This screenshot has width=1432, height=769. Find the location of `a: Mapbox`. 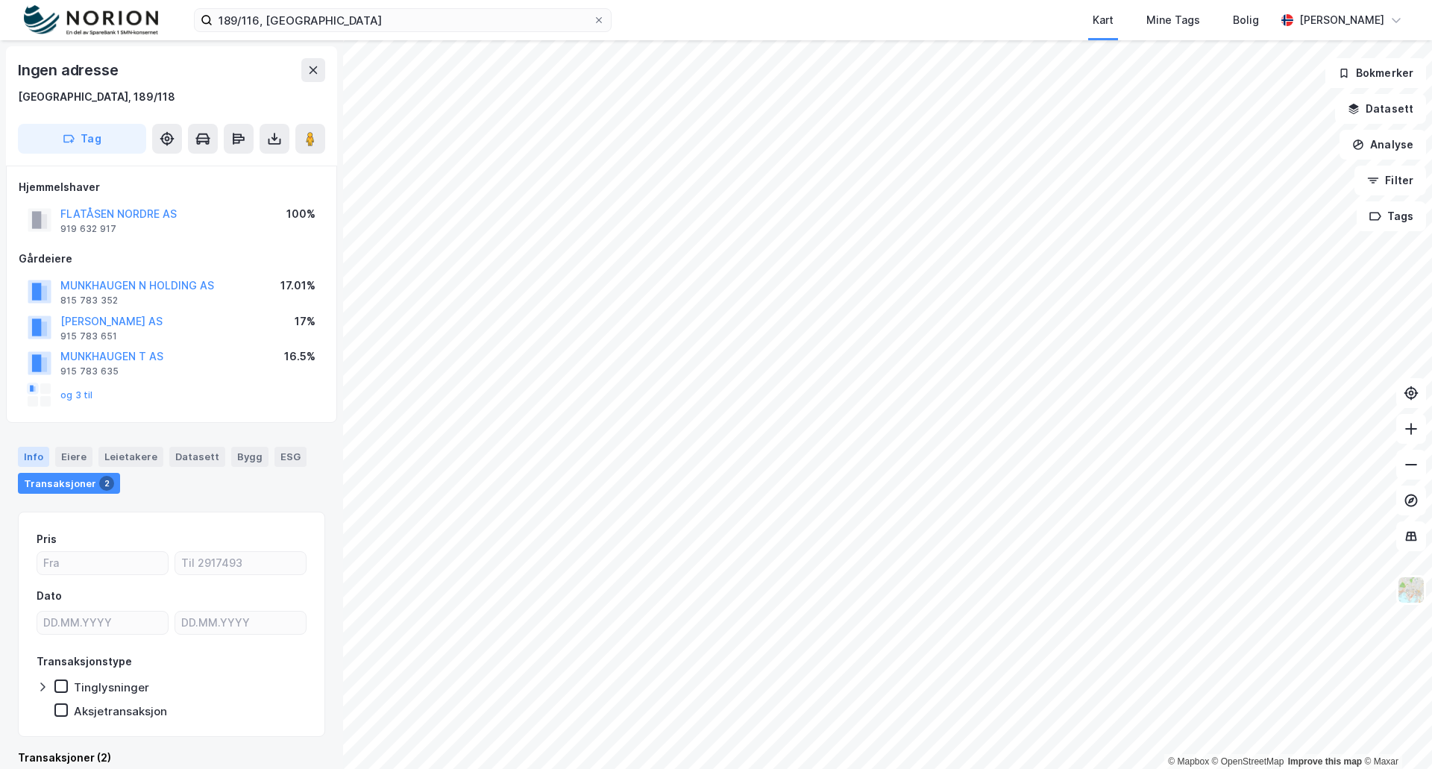

a: Mapbox is located at coordinates (1188, 762).